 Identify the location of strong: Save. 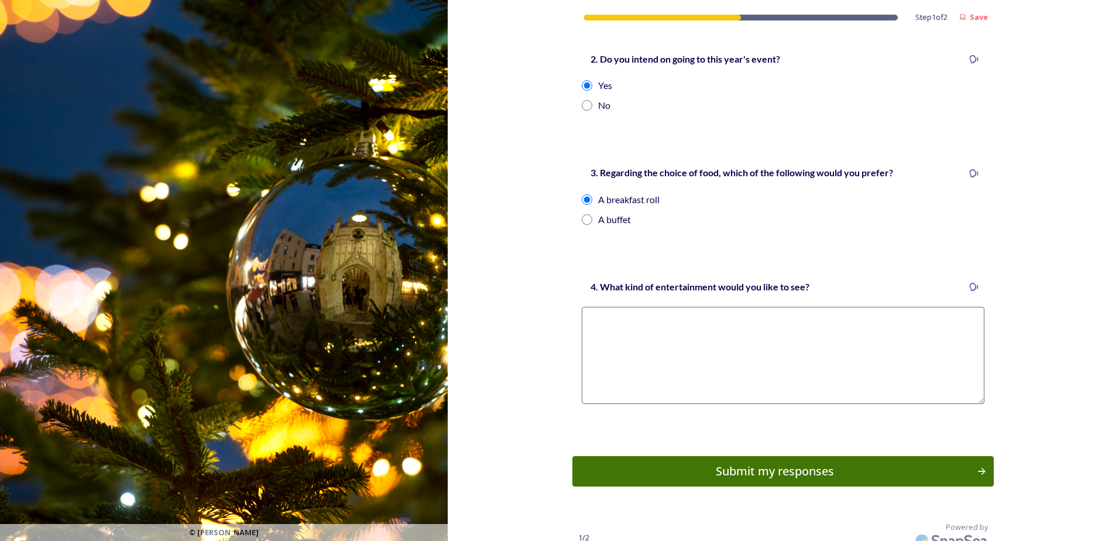
(978, 17).